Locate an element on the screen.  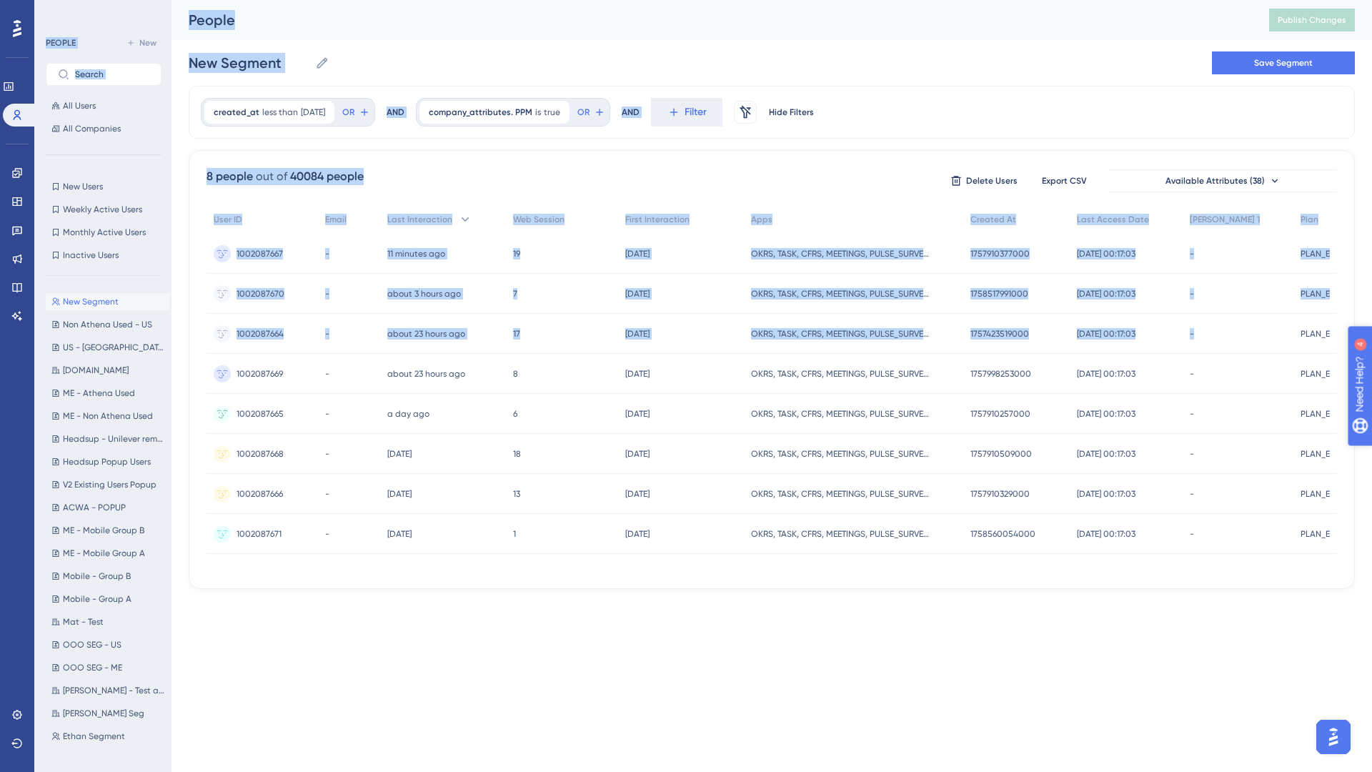
button: Export CSV is located at coordinates (1064, 181).